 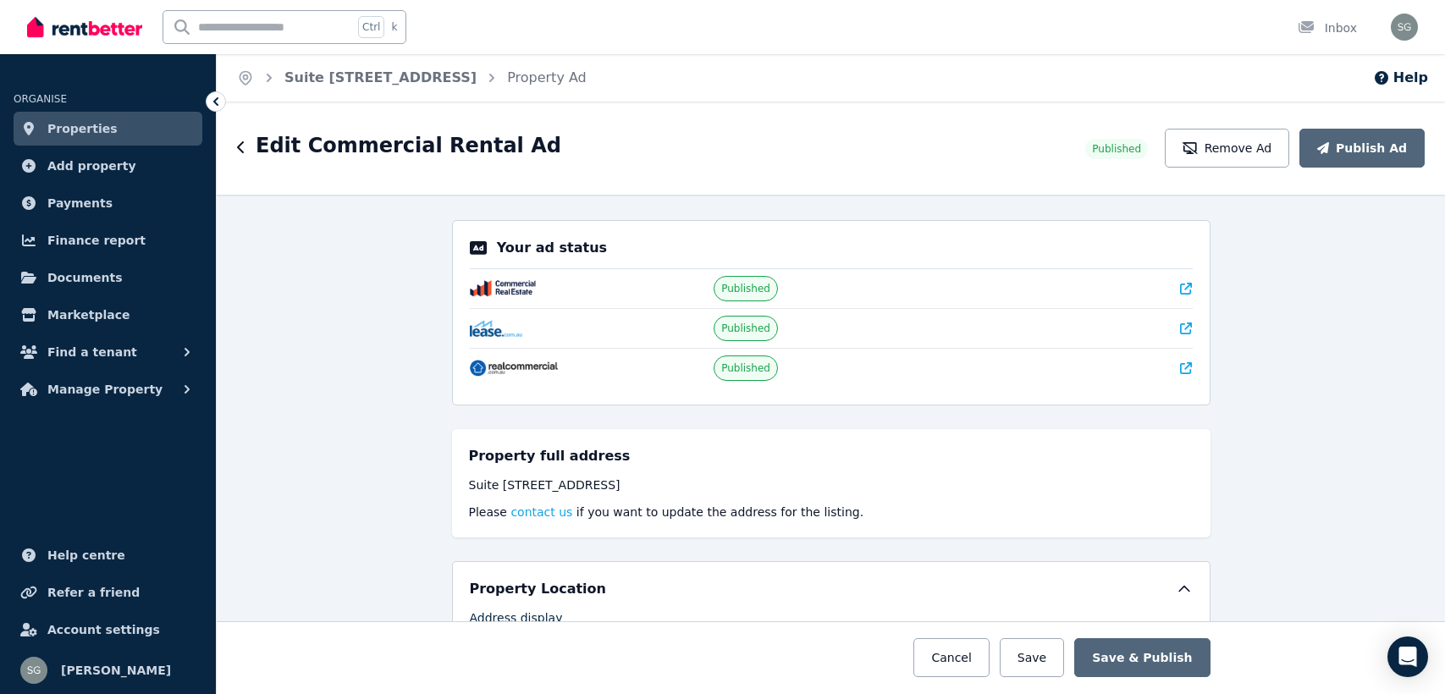 I want to click on button: contact us, so click(x=541, y=512).